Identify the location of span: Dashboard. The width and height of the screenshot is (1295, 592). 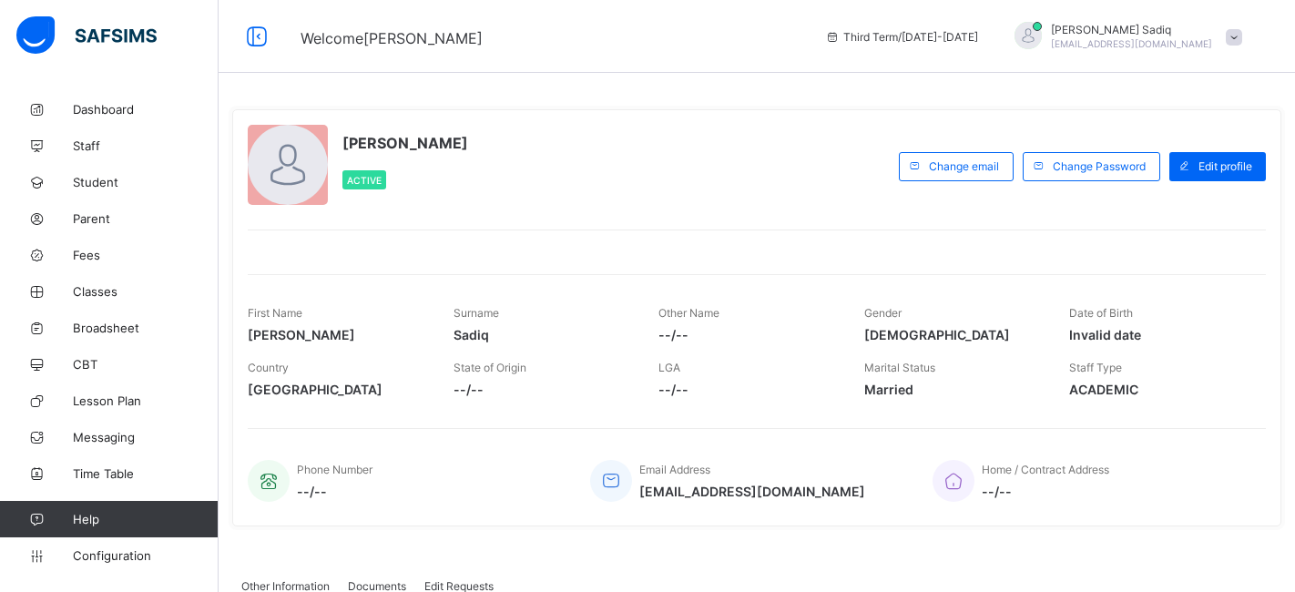
(146, 109).